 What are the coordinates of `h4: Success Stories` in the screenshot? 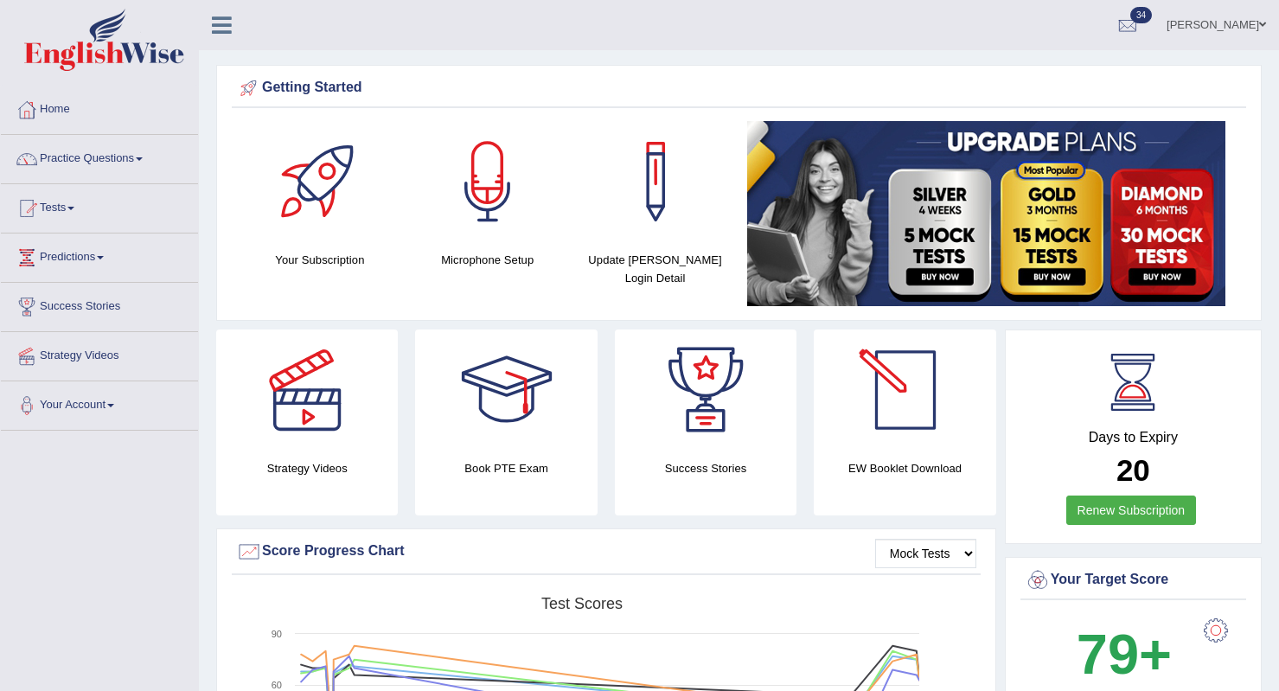 It's located at (706, 468).